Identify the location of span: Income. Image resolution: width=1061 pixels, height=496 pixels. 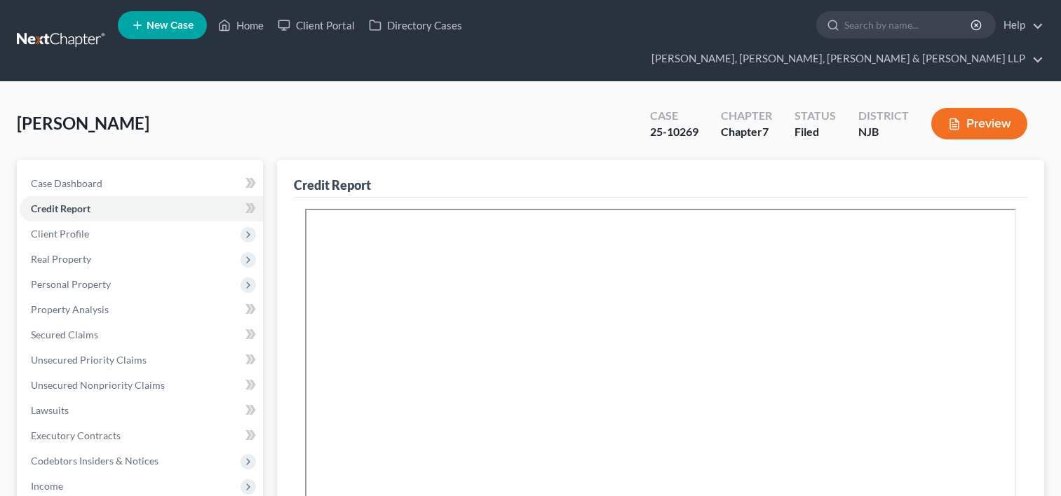
(47, 486).